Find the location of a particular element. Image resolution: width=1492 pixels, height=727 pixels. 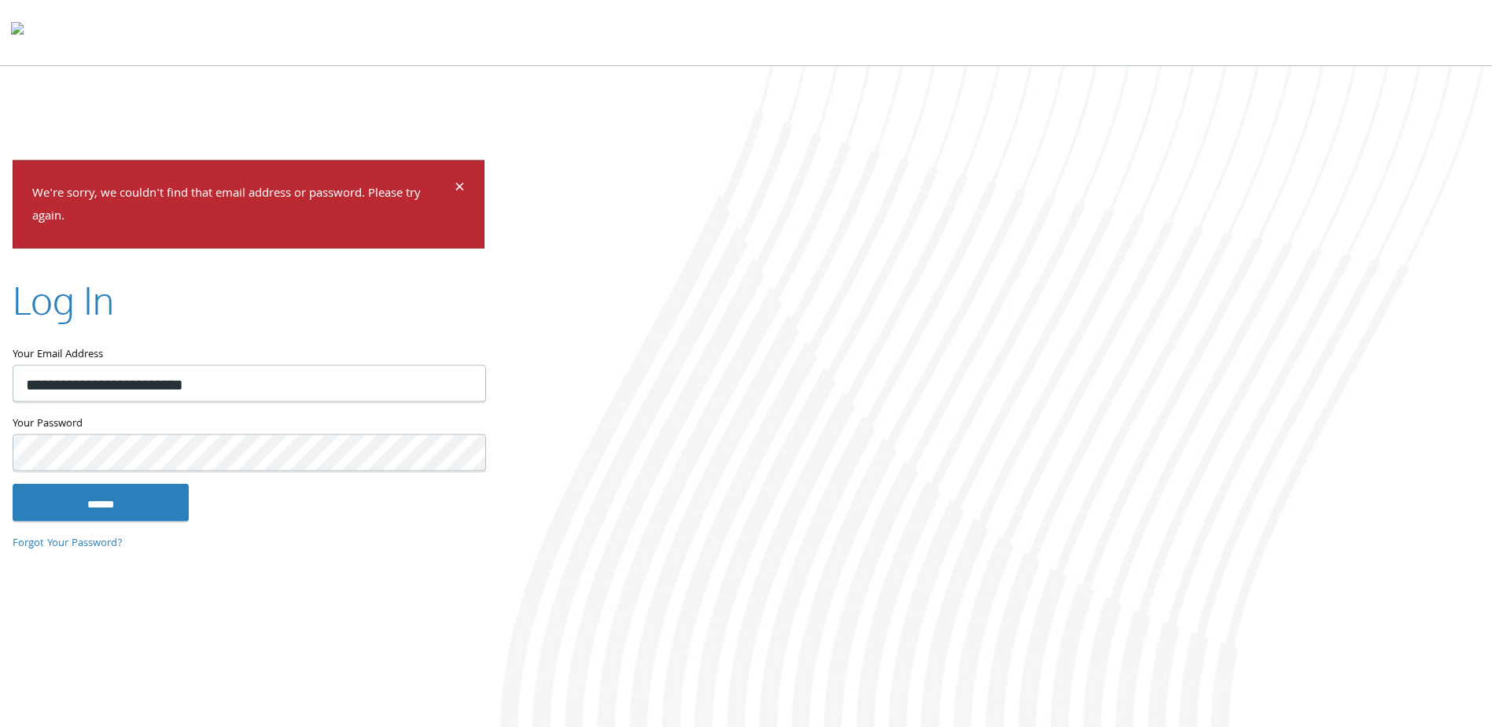

img: todyl-logo-dark.svg is located at coordinates (17, 32).